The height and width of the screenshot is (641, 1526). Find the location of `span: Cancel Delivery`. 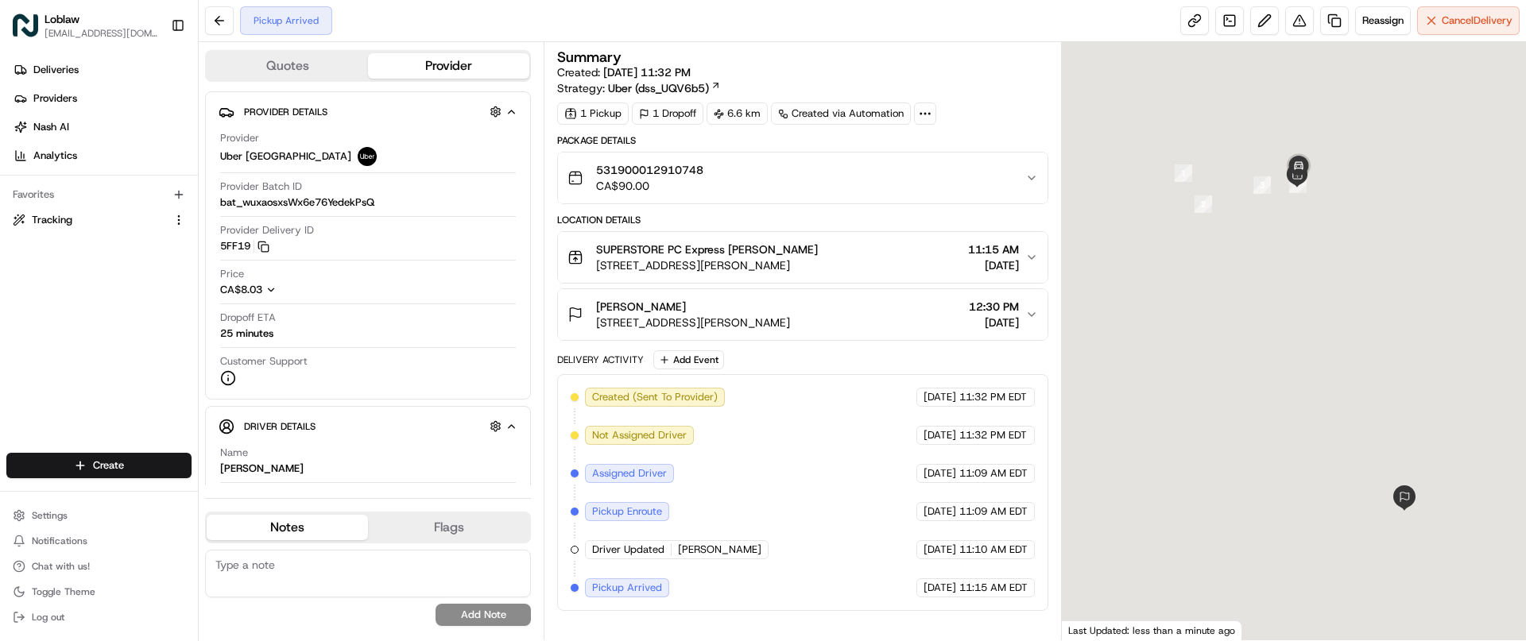

span: Cancel Delivery is located at coordinates (1477, 21).